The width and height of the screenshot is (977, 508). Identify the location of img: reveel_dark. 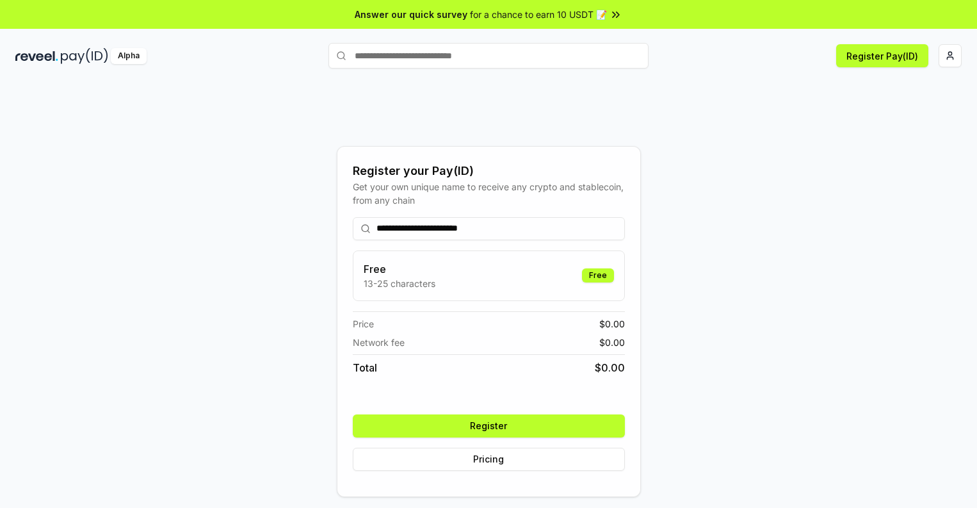
(37, 56).